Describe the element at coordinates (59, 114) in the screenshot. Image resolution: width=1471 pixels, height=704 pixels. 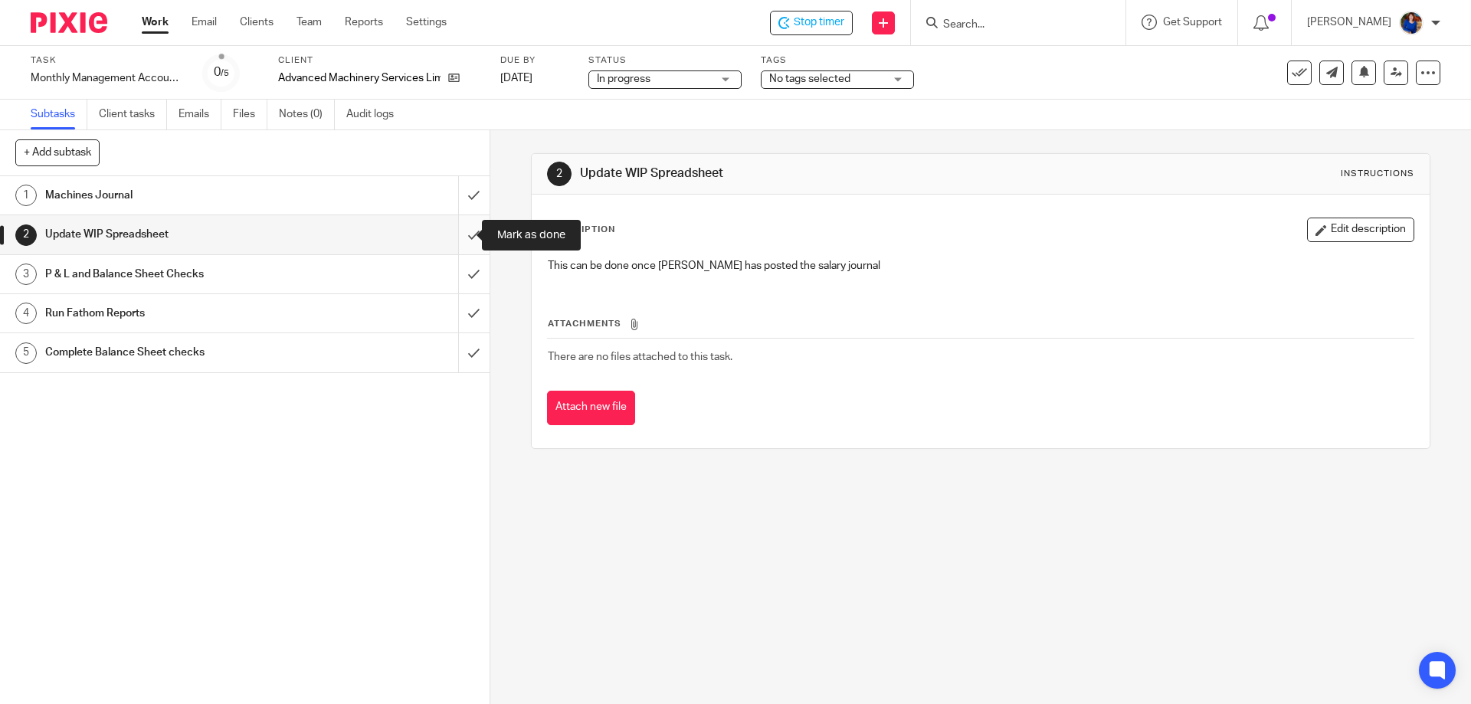
I see `a: Subtasks` at that location.